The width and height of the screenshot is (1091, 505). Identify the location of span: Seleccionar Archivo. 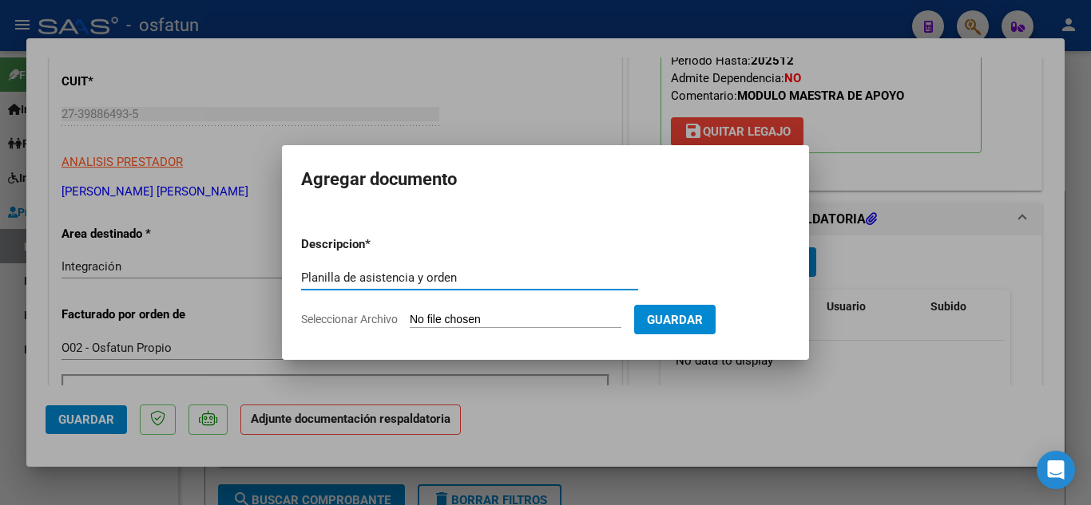
(349, 319).